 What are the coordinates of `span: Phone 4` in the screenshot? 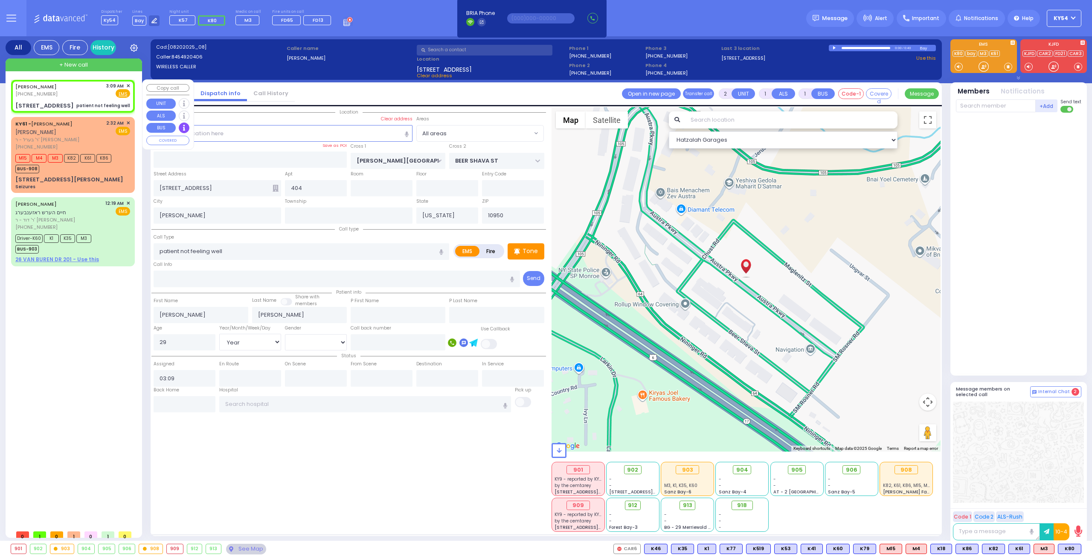 It's located at (682, 65).